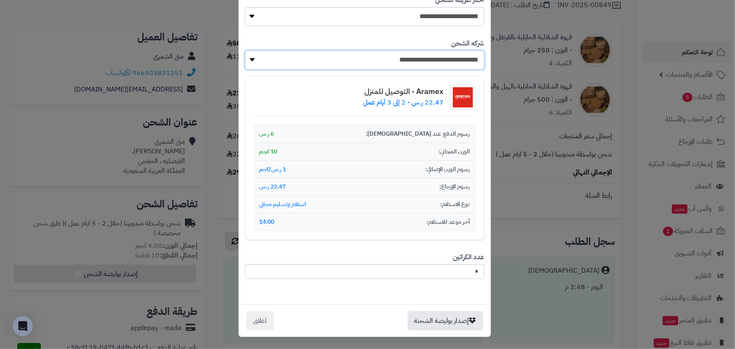 The height and width of the screenshot is (349, 735). Describe the element at coordinates (448, 222) in the screenshot. I see `span: آخر موعد للاستلام:` at that location.